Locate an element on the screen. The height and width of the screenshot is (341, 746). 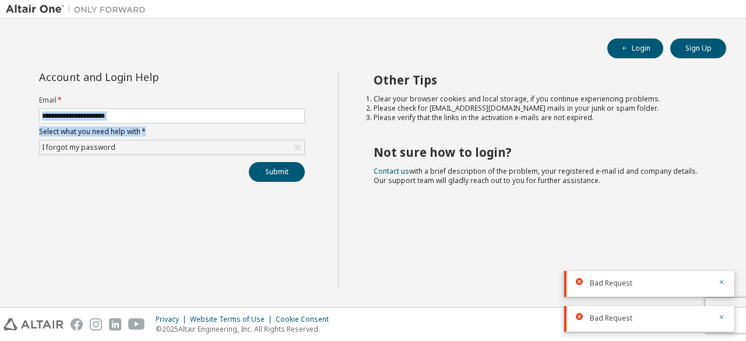
img: Altair One is located at coordinates (79, 9).